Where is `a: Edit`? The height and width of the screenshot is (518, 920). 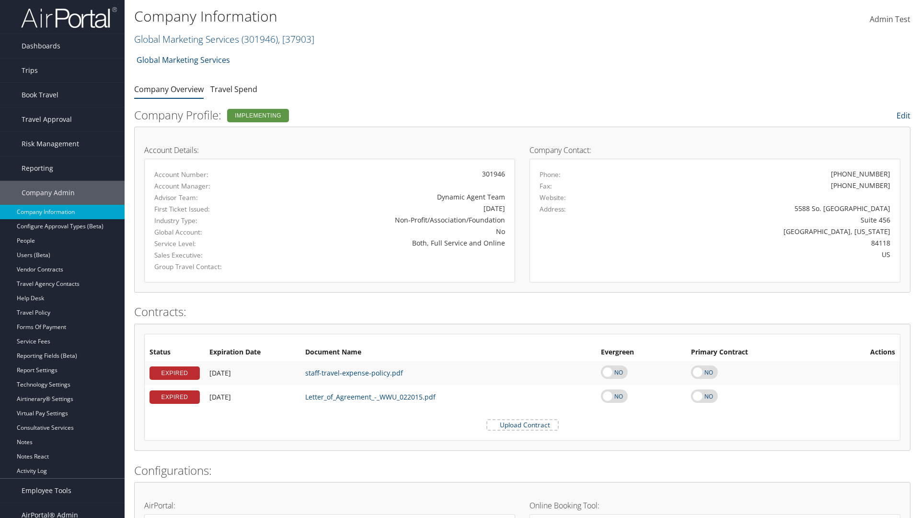 a: Edit is located at coordinates (904, 116).